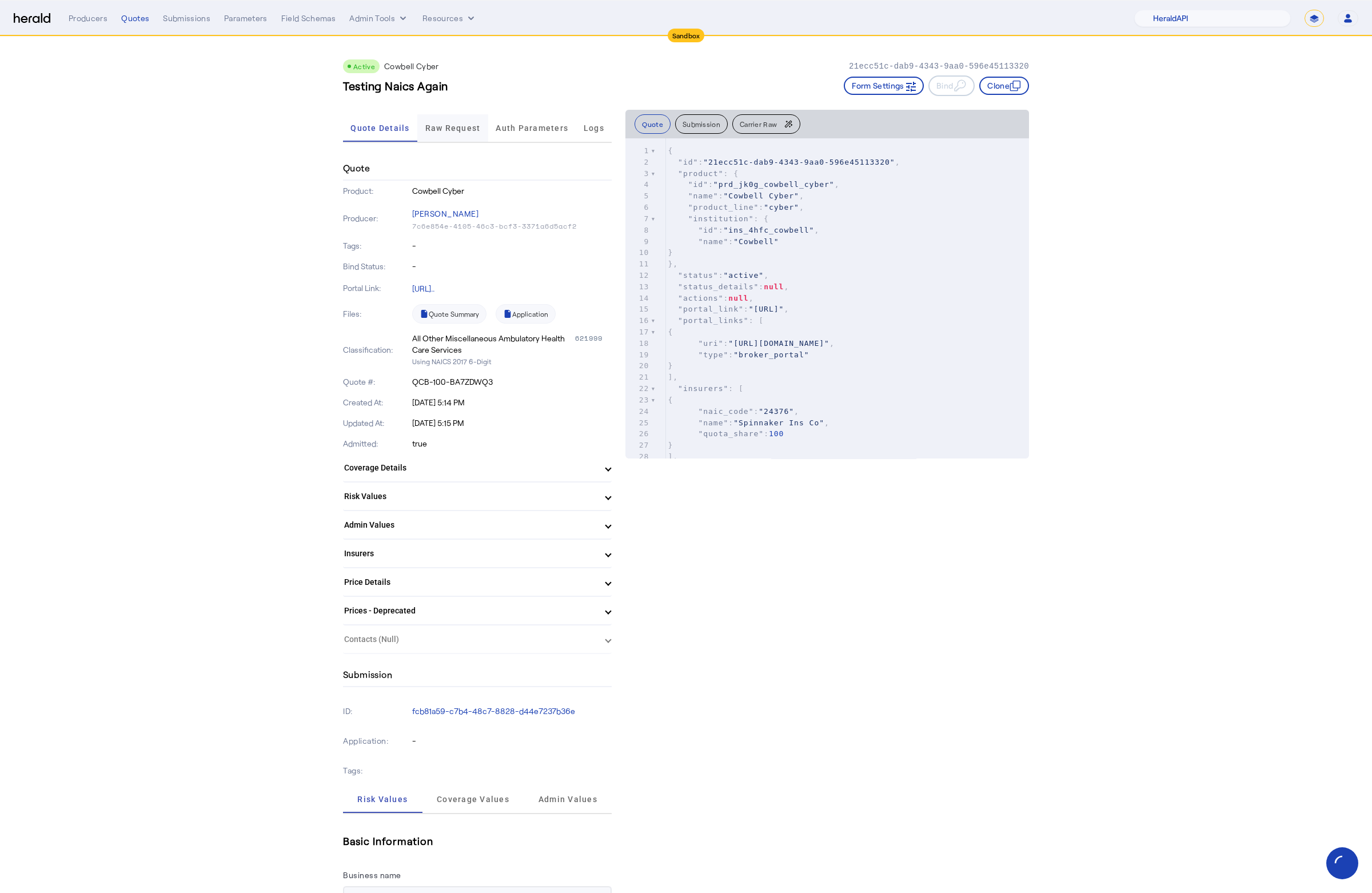 The width and height of the screenshot is (1372, 893). What do you see at coordinates (762, 196) in the screenshot?
I see `span: "Cowbell Cyber"` at bounding box center [762, 196].